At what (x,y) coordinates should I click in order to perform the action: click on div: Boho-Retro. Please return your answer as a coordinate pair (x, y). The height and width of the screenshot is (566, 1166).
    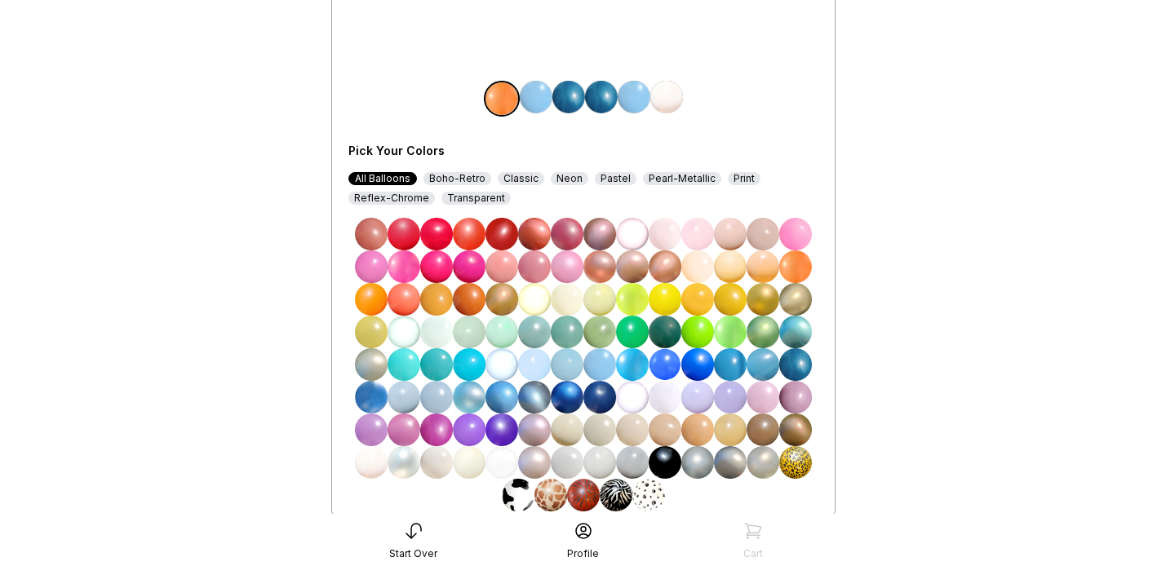
    Looking at the image, I should click on (457, 179).